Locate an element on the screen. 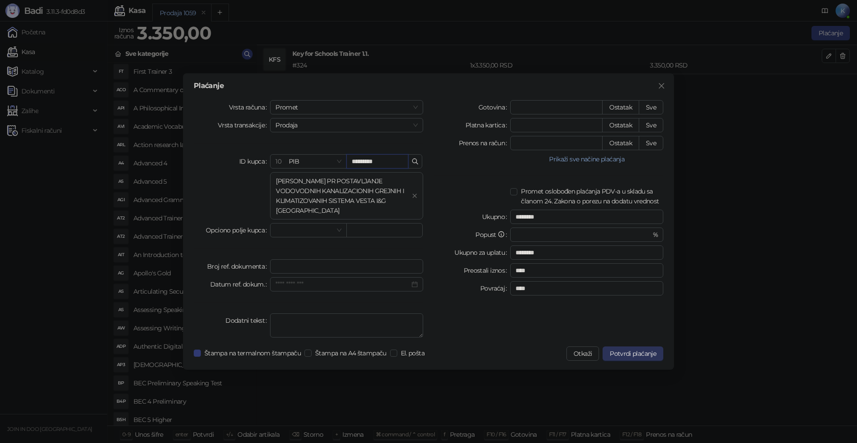 This screenshot has width=857, height=443. span: Zatvori is located at coordinates (662, 86).